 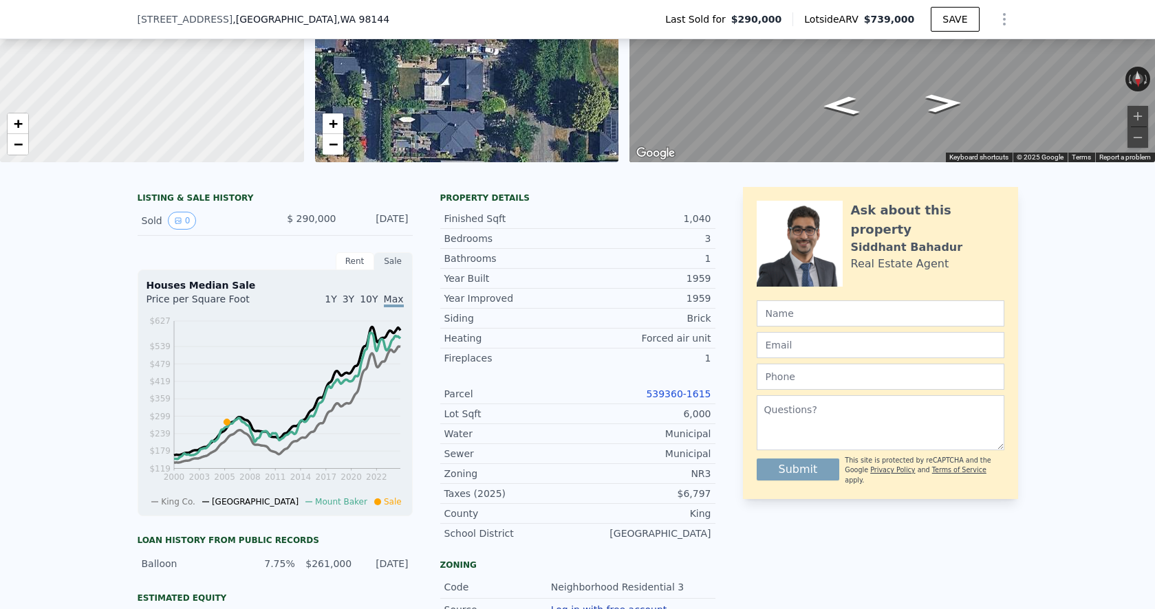 What do you see at coordinates (1081, 157) in the screenshot?
I see `a: Terms` at bounding box center [1081, 157].